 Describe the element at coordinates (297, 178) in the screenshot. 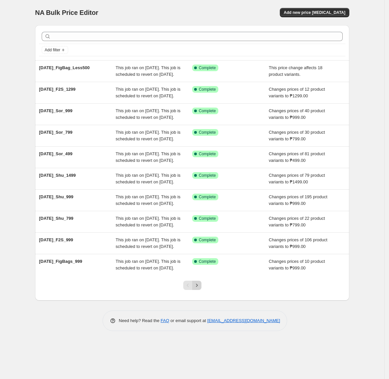

I see `span: Changes prices of 79 product variants to ₱1499.00` at that location.